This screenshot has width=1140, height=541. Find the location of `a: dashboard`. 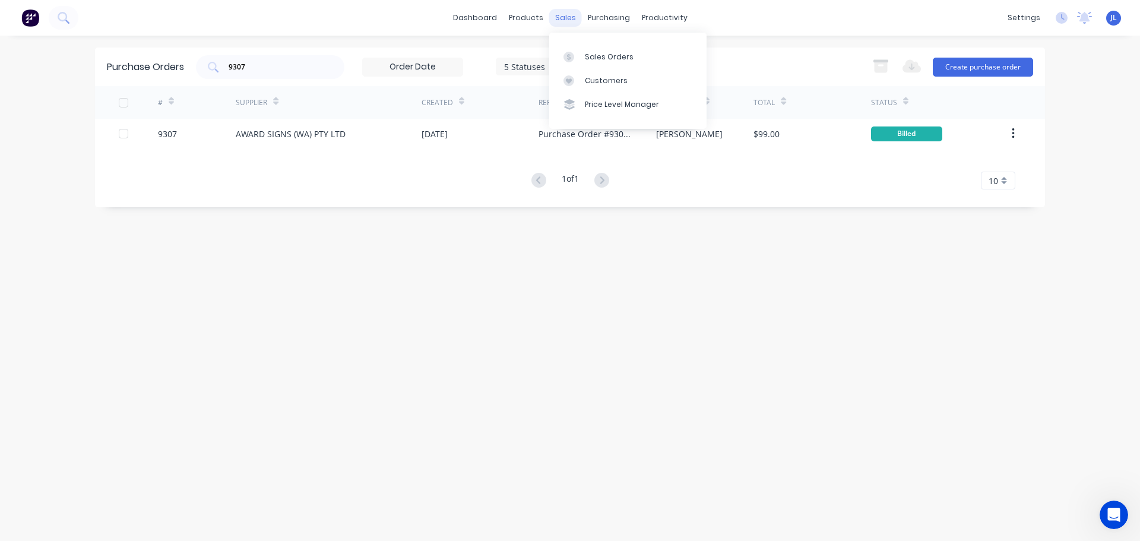

a: dashboard is located at coordinates (475, 18).